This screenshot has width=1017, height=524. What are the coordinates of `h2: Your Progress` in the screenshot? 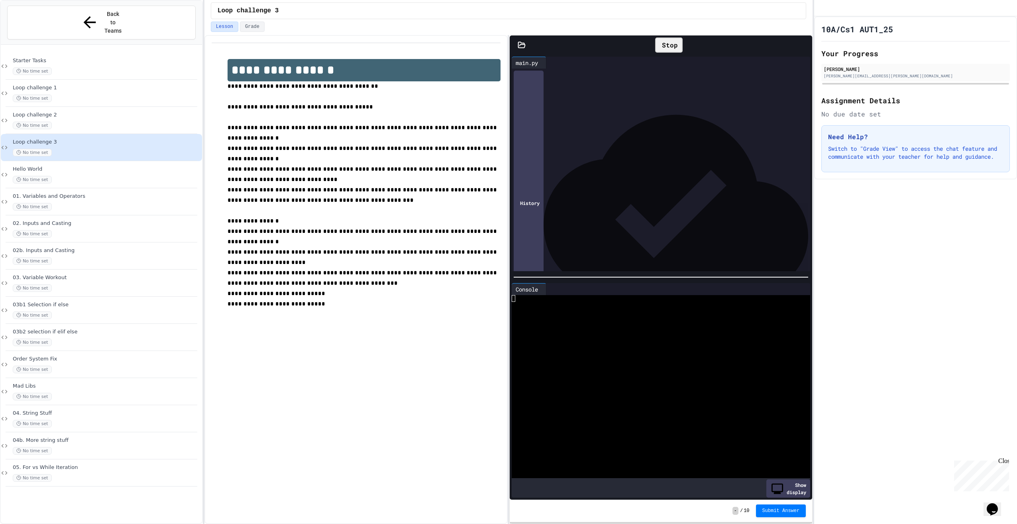 It's located at (916, 53).